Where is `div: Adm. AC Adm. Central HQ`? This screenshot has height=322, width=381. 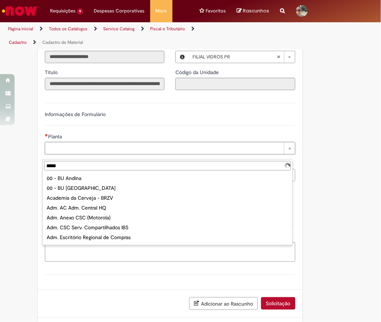
div: Adm. AC Adm. Central HQ is located at coordinates (168, 208).